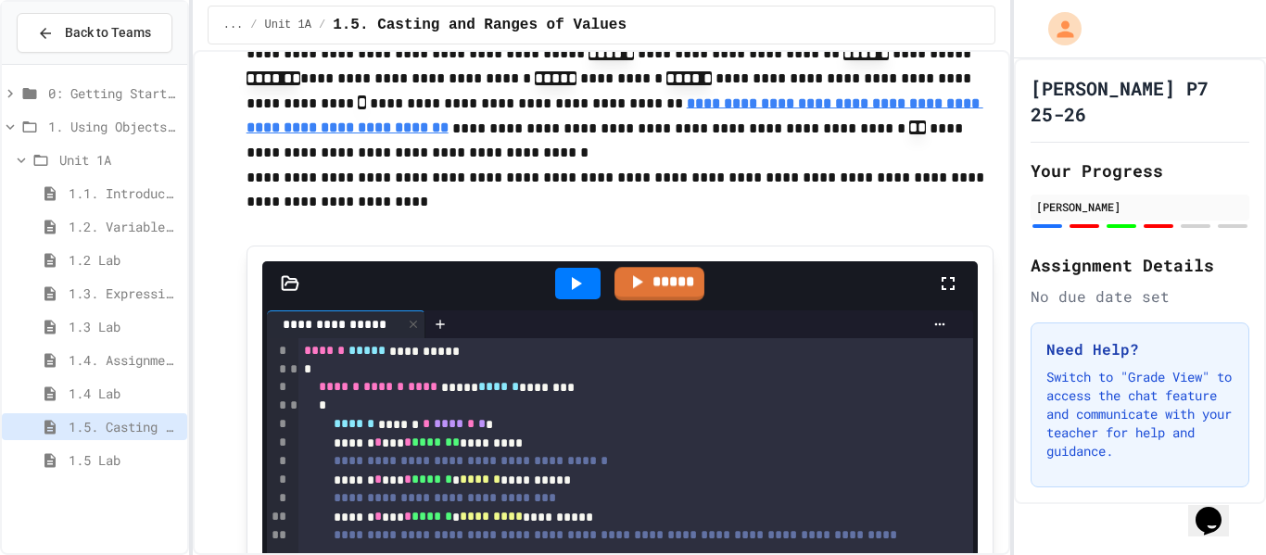  Describe the element at coordinates (124, 226) in the screenshot. I see `span: 1.2. Variables and Data Types` at that location.